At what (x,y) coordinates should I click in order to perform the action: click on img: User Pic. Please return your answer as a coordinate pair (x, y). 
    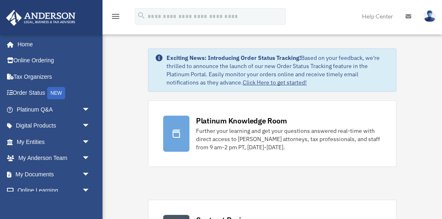
    Looking at the image, I should click on (430, 16).